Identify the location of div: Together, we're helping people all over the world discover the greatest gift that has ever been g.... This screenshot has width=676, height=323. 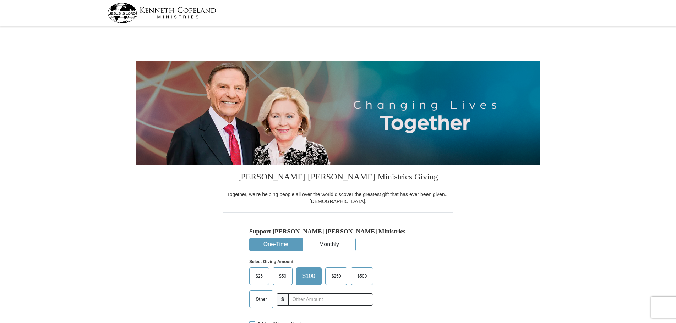
(338, 198).